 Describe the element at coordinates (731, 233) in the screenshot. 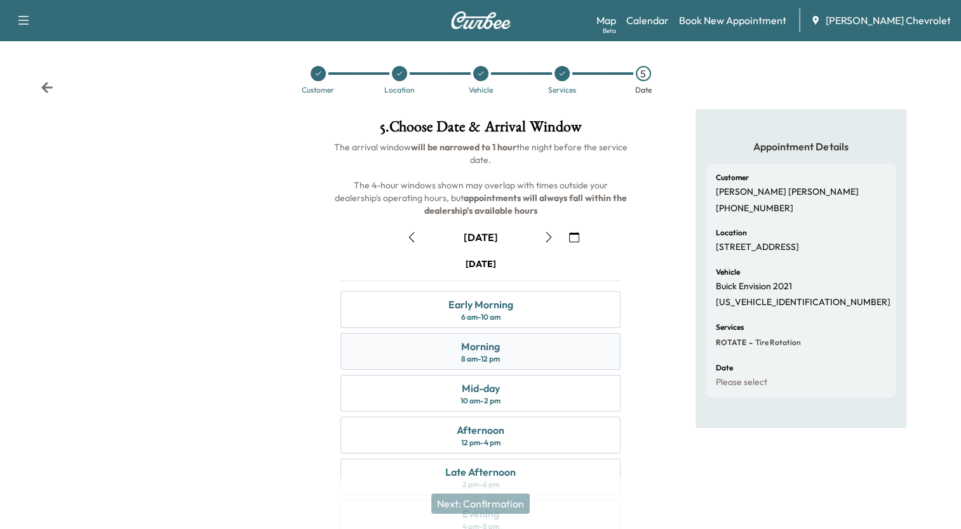

I see `h6: Location` at that location.